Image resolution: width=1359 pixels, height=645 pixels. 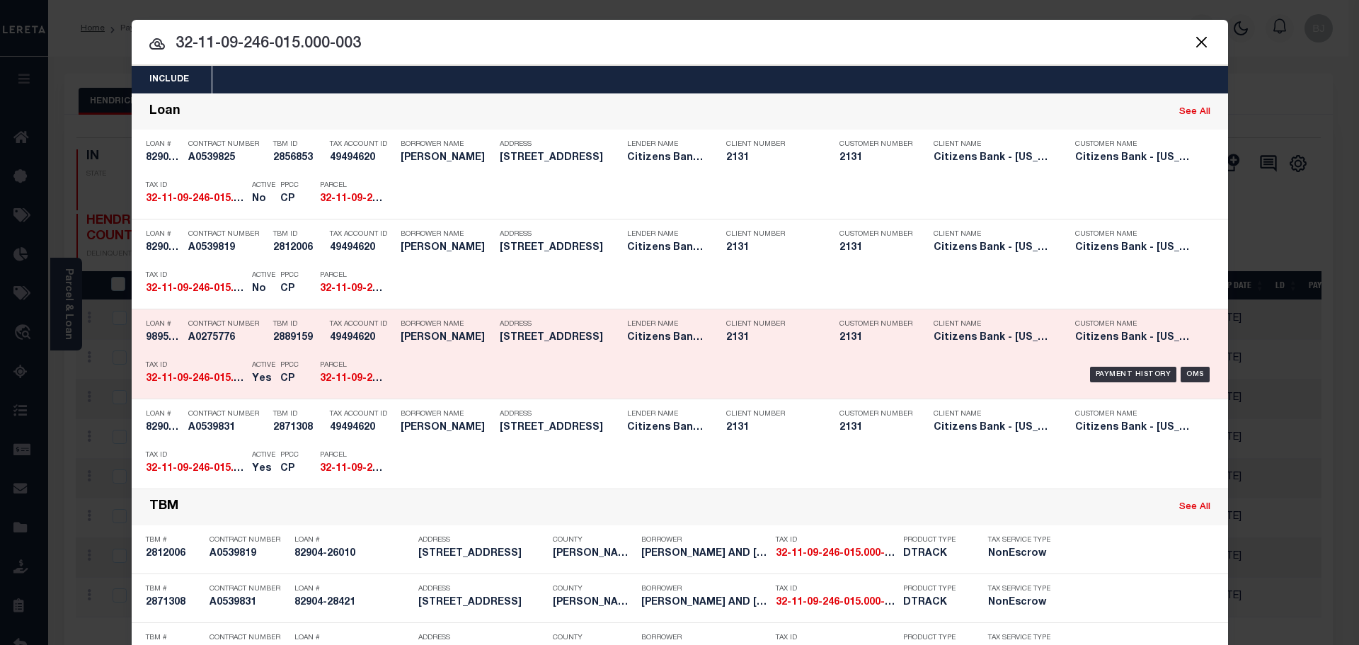 What do you see at coordinates (298, 158) in the screenshot?
I see `h5: 2856853` at bounding box center [298, 158].